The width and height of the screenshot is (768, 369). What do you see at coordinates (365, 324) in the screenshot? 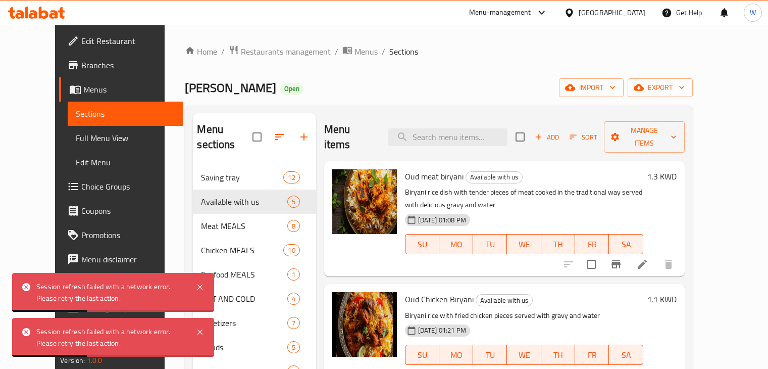
I see `img: Oud Chicken Biryani` at bounding box center [365, 324].